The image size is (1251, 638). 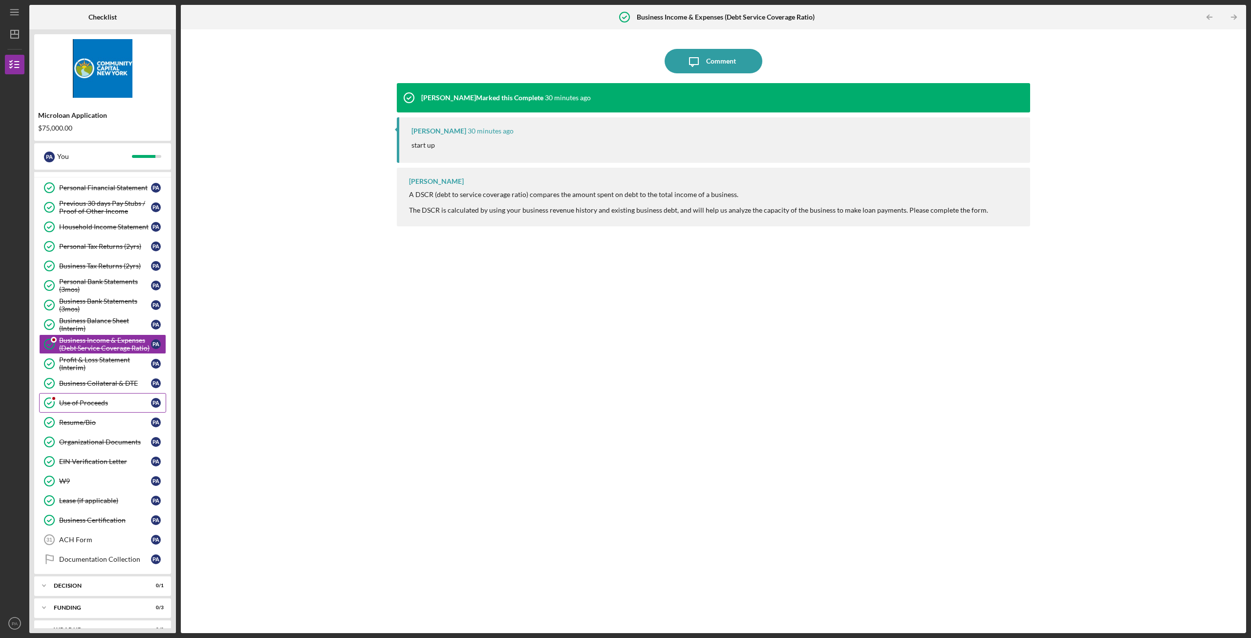 What do you see at coordinates (49, 539) in the screenshot?
I see `tspan: 31` at bounding box center [49, 539].